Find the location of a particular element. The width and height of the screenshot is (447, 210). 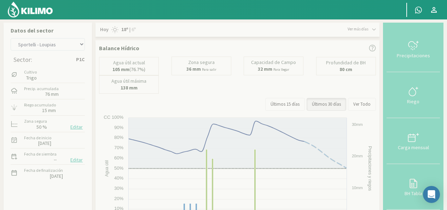

small: Para salir is located at coordinates (209, 69).